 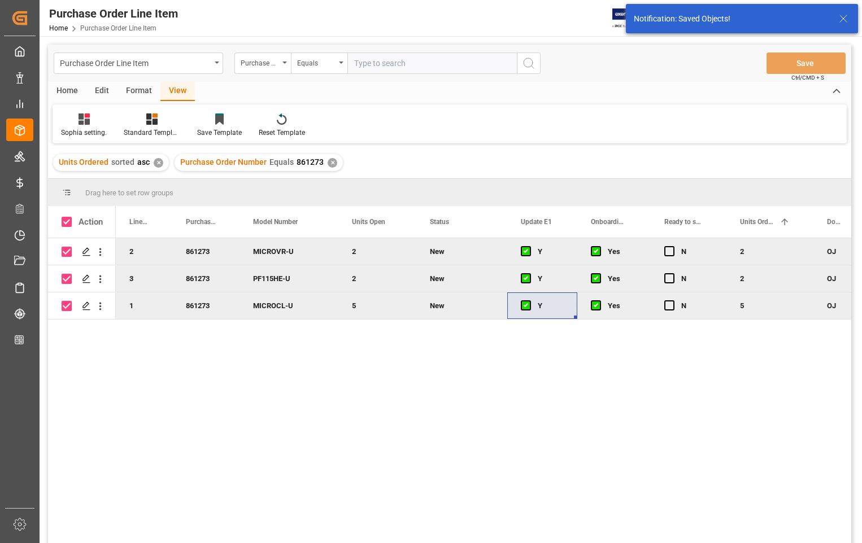 What do you see at coordinates (275, 222) in the screenshot?
I see `span: Model Number` at bounding box center [275, 222].